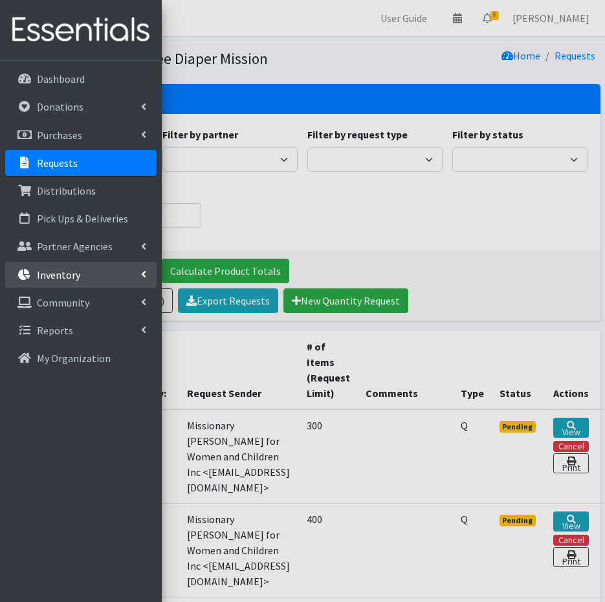 The height and width of the screenshot is (602, 605). Describe the element at coordinates (63, 303) in the screenshot. I see `p: Community` at that location.